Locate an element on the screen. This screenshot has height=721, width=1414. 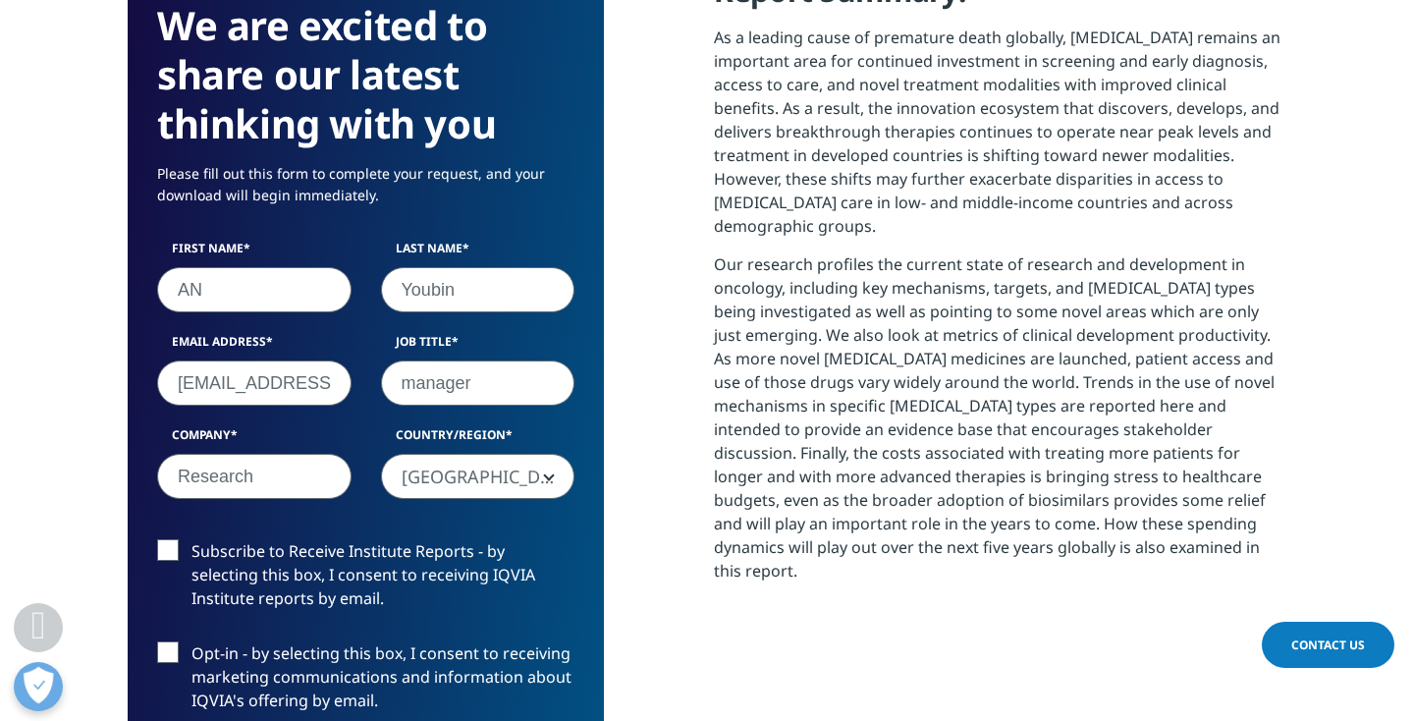
span: Contact Us is located at coordinates (1328, 644).